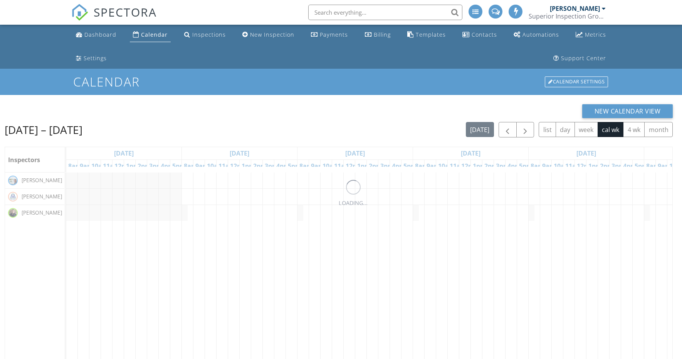  What do you see at coordinates (268, 35) in the screenshot?
I see `a: New Inspection` at bounding box center [268, 35].